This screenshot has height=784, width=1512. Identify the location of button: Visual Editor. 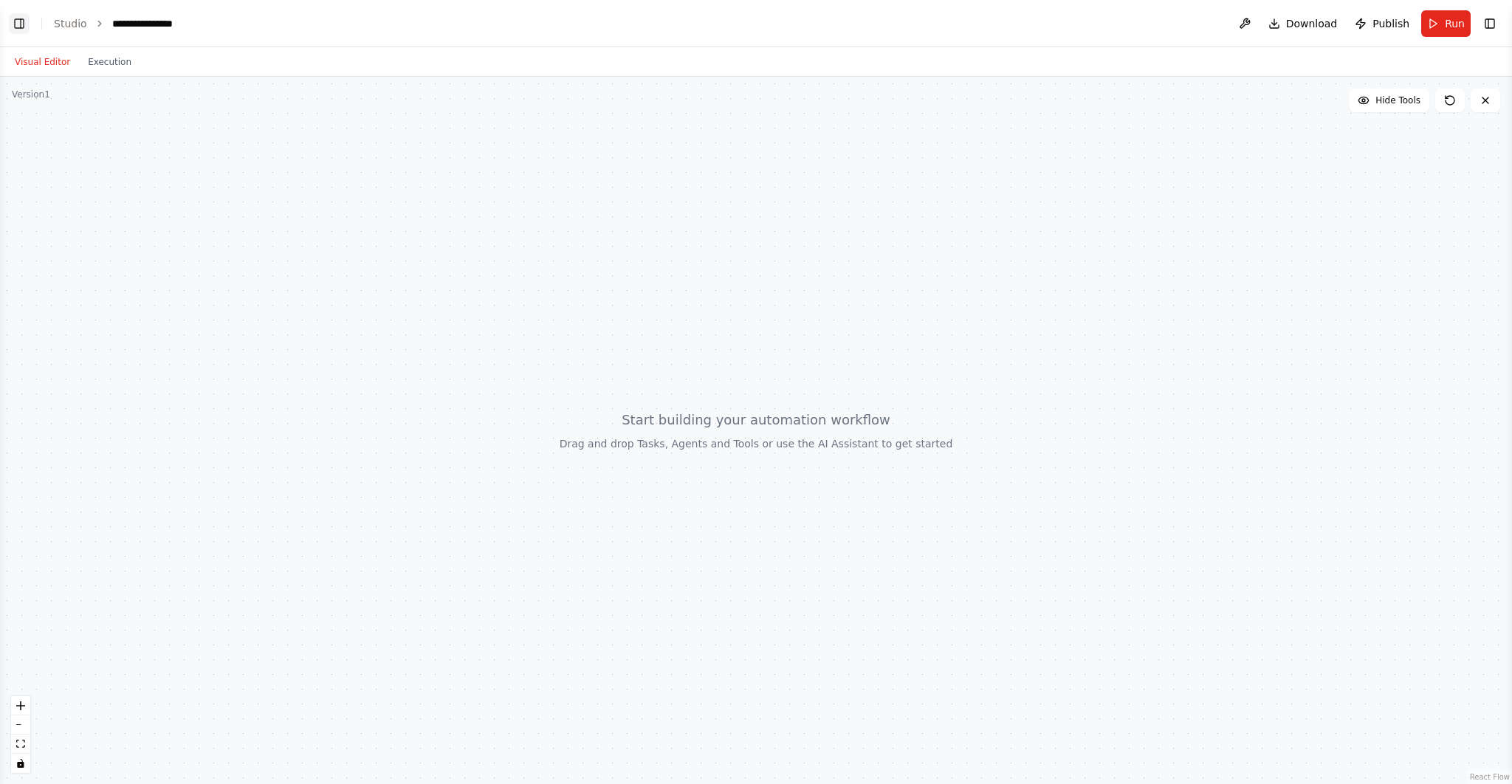
(42, 62).